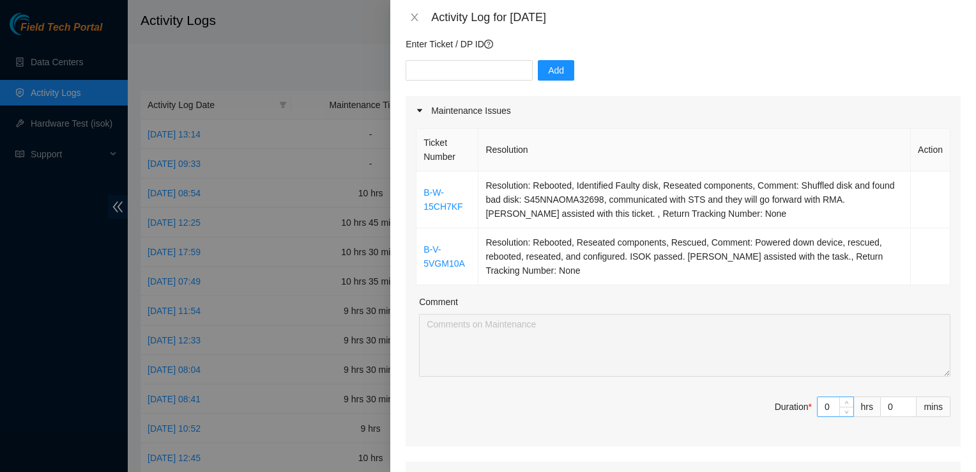  Describe the element at coordinates (420, 111) in the screenshot. I see `span: caret-right` at that location.